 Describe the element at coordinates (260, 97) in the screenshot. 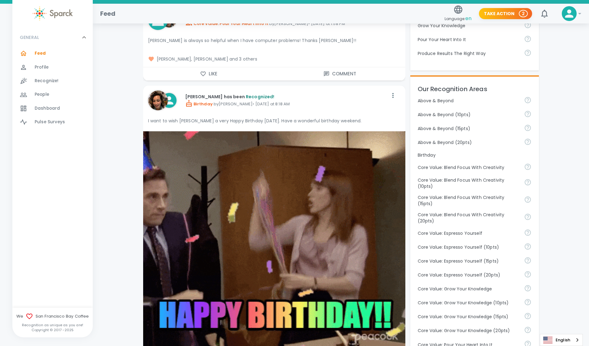

I see `span: Recognized!` at that location.